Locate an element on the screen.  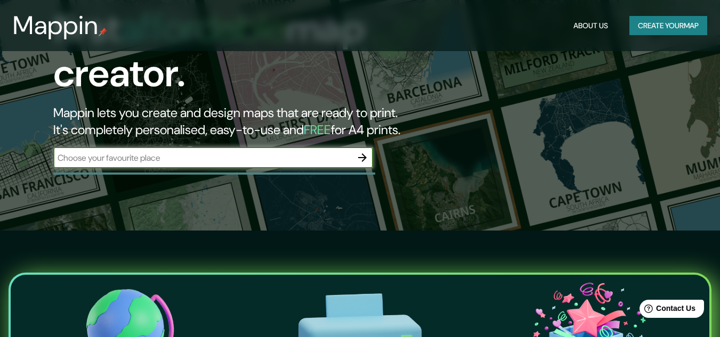
span: Contact Us is located at coordinates (51, 13).